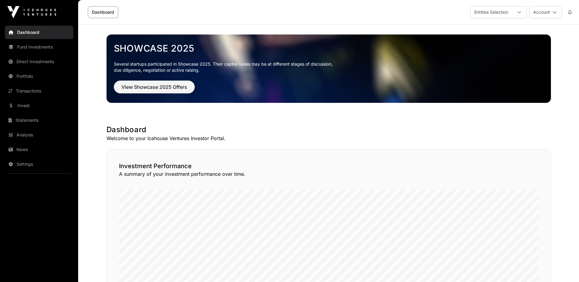 The image size is (579, 282). What do you see at coordinates (329, 48) in the screenshot?
I see `a: Showcase 2025` at bounding box center [329, 48].